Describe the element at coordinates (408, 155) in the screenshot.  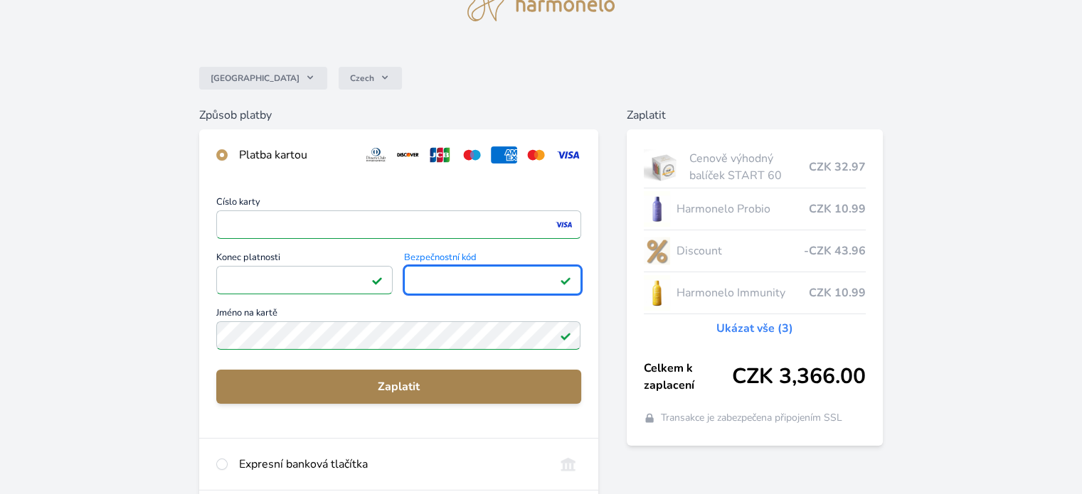
I see `img: discover.svg` at that location.